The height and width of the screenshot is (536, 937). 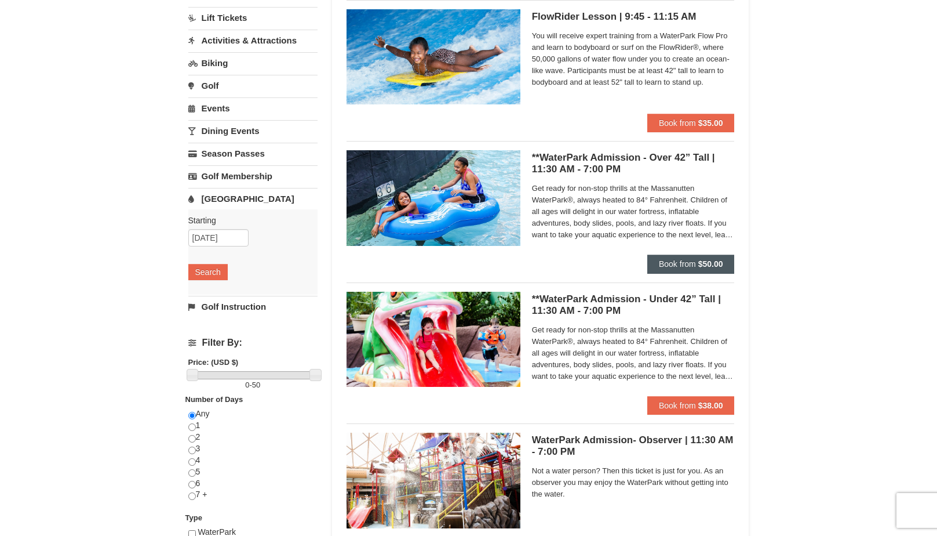 I want to click on span: You will receive expert training from a WaterPark Flow Pro and learn to bodyboard or surf on the ..., so click(x=634, y=59).